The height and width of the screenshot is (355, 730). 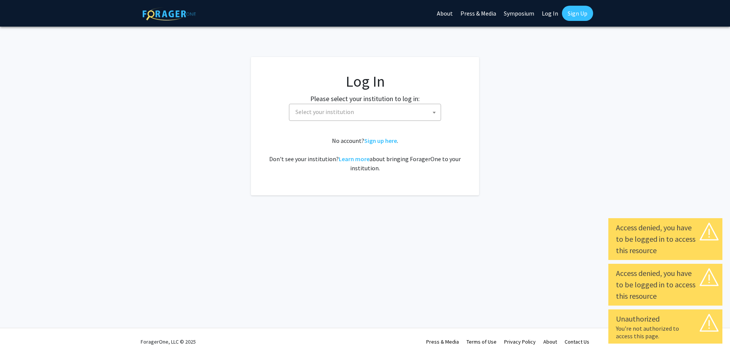 I want to click on a: Press & Media, so click(x=442, y=342).